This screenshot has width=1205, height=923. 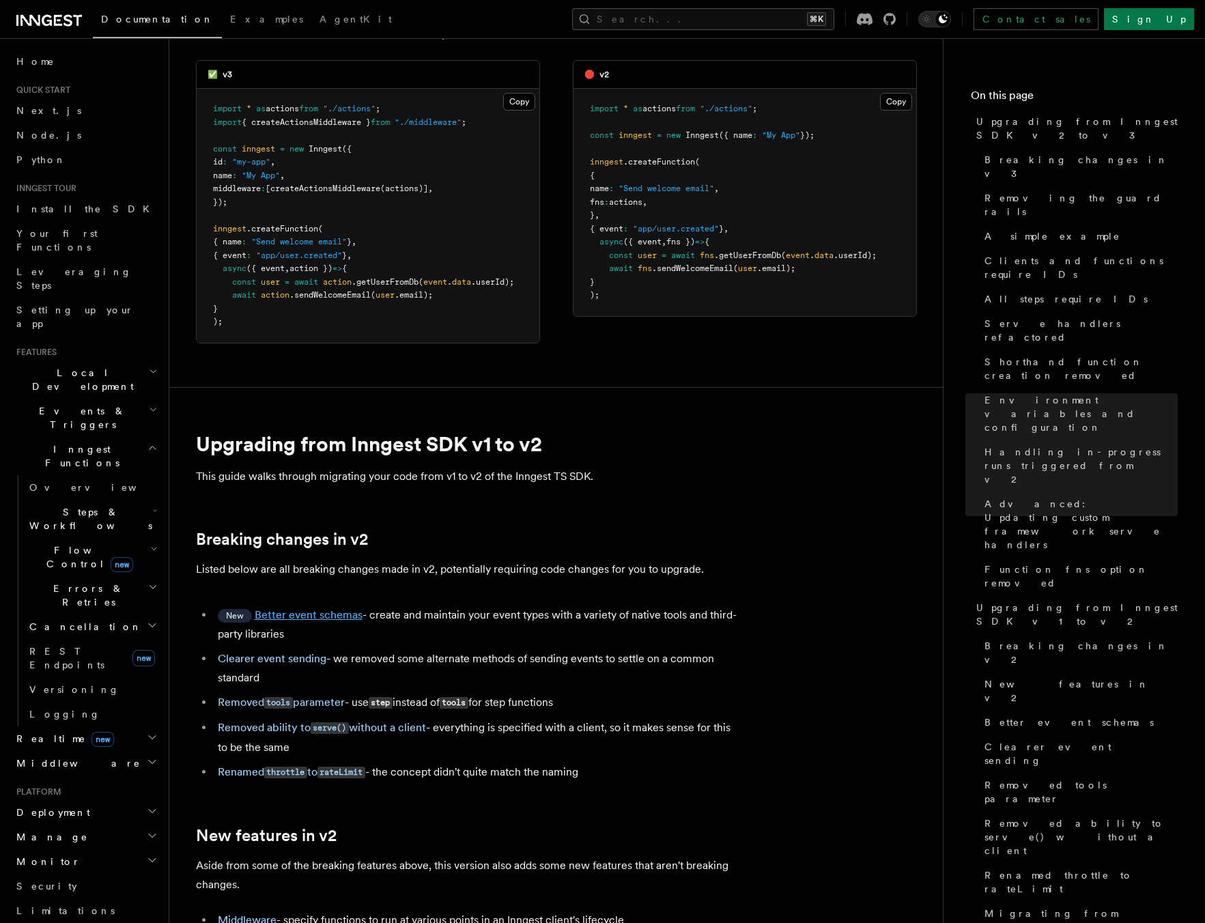 I want to click on li: - use instead of for step functions, so click(x=478, y=703).